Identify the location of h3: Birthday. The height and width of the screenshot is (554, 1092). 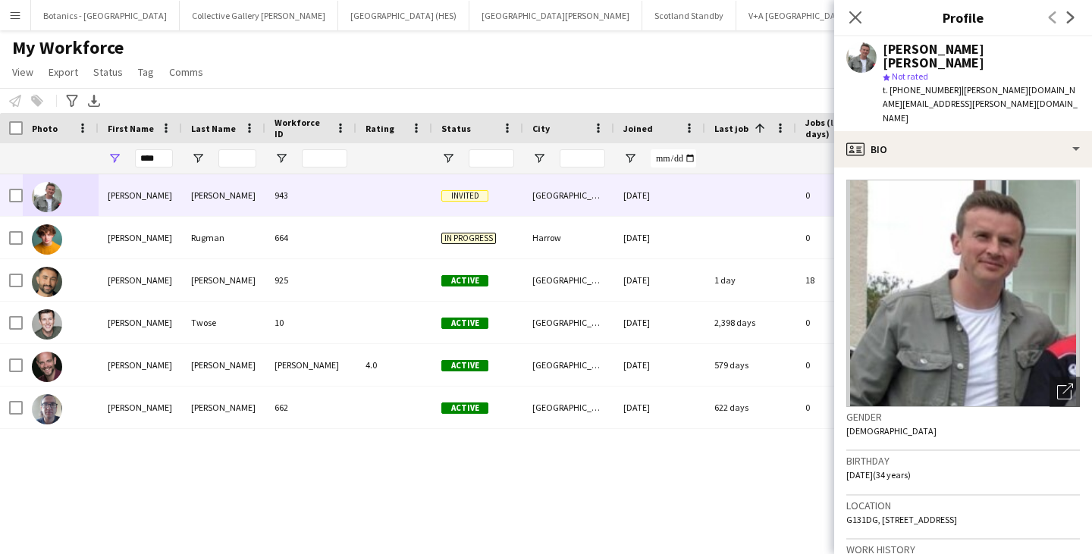
(963, 461).